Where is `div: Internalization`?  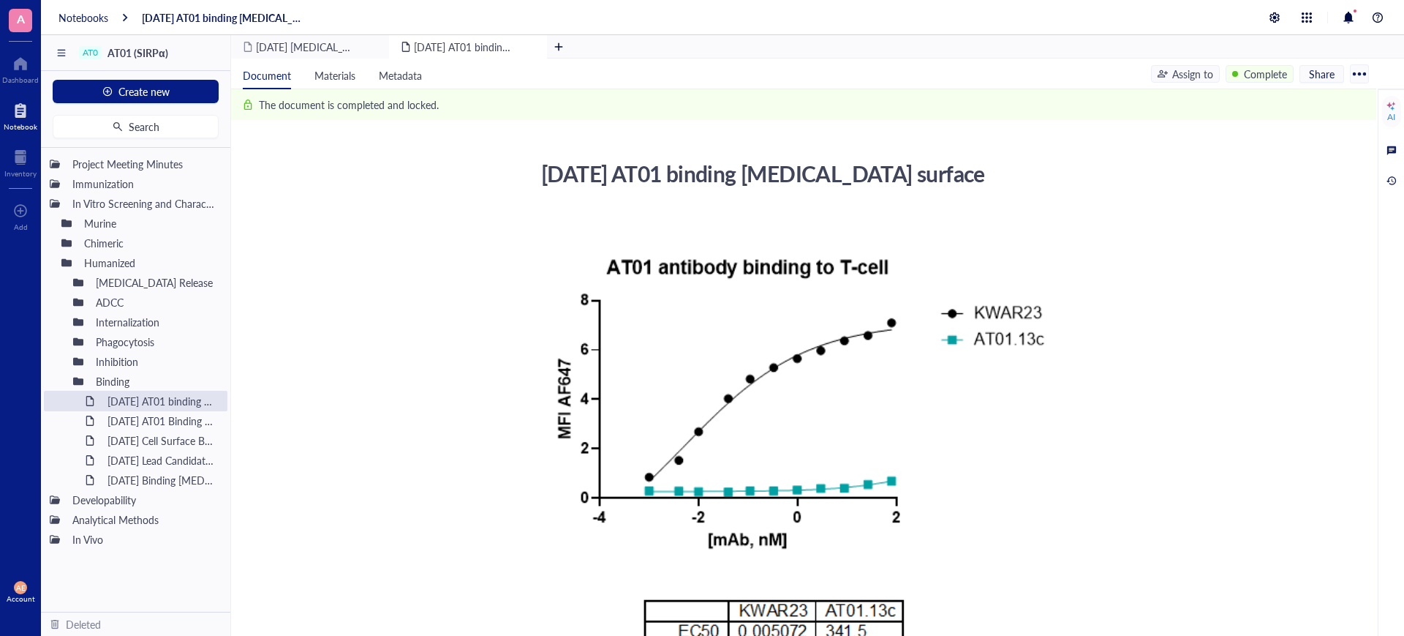
div: Internalization is located at coordinates (155, 322).